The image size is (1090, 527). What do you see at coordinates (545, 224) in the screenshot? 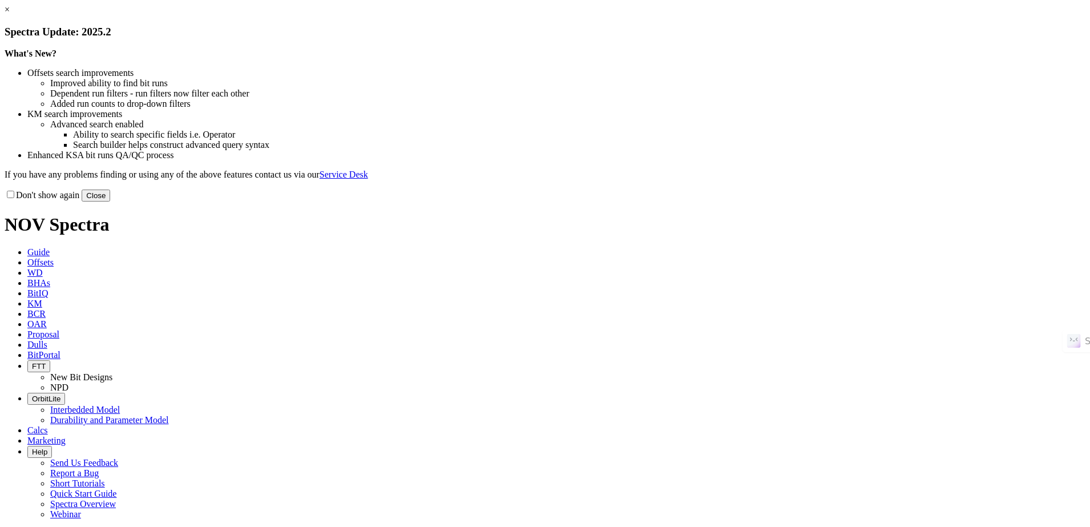
I see `h1: NOV Spectra` at bounding box center [545, 224].